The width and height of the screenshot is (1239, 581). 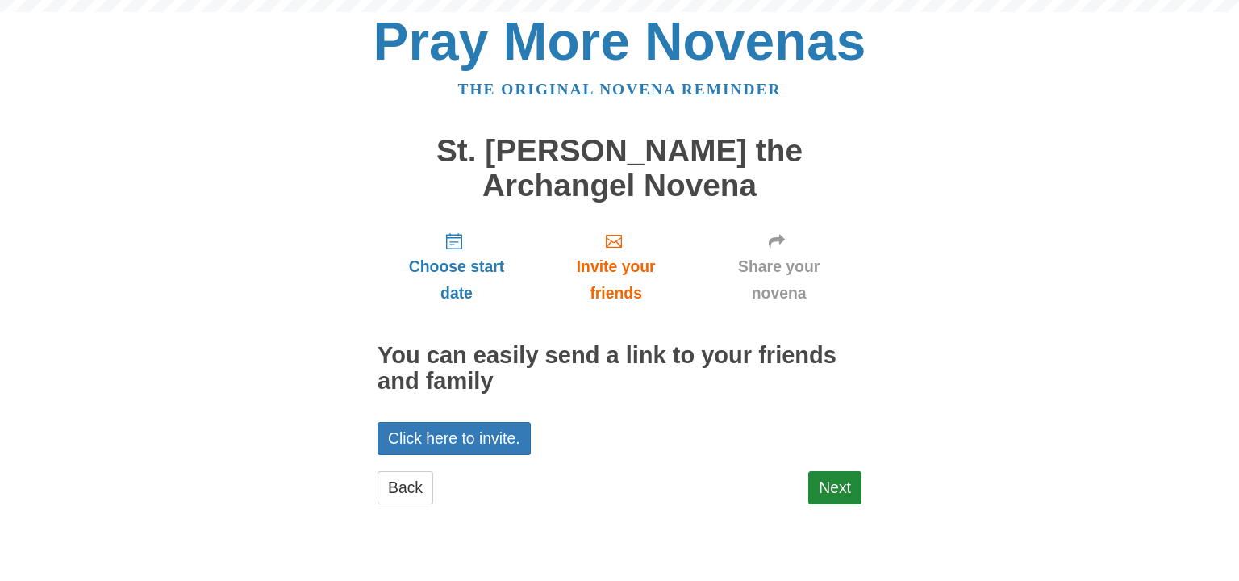 What do you see at coordinates (457, 280) in the screenshot?
I see `span: Choose start date` at bounding box center [457, 280].